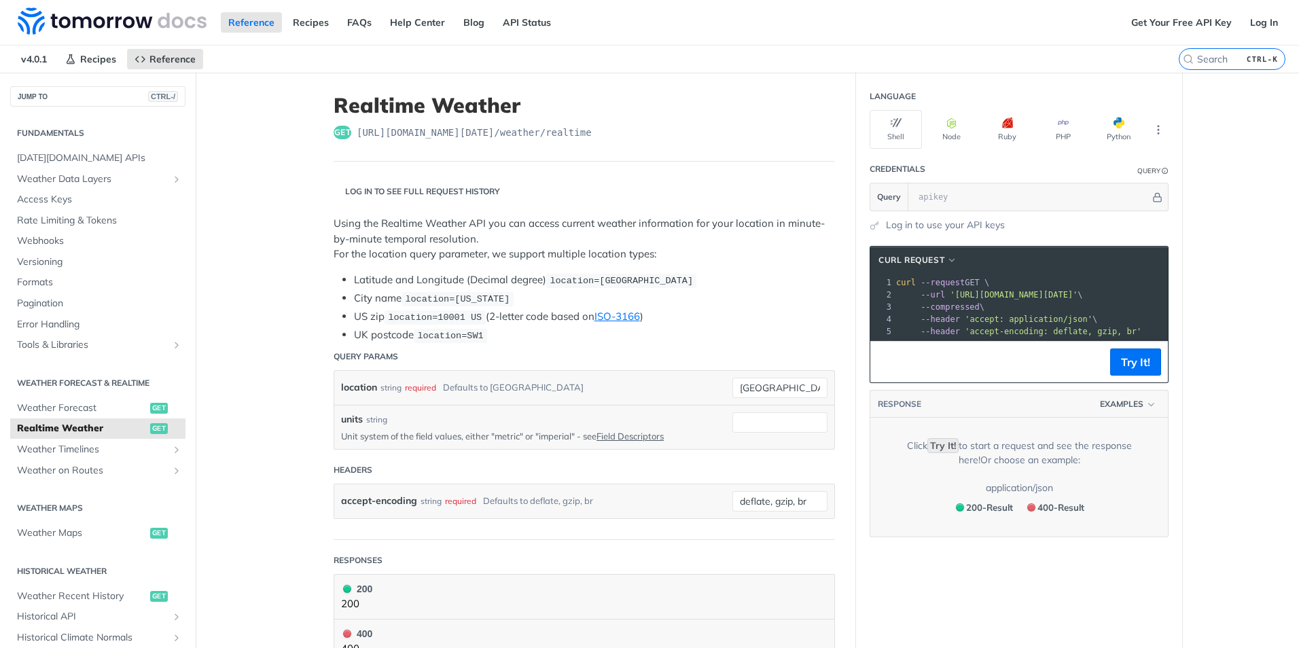 Image resolution: width=1299 pixels, height=648 pixels. I want to click on a: Historical APIShow subpages for Historical API, so click(98, 617).